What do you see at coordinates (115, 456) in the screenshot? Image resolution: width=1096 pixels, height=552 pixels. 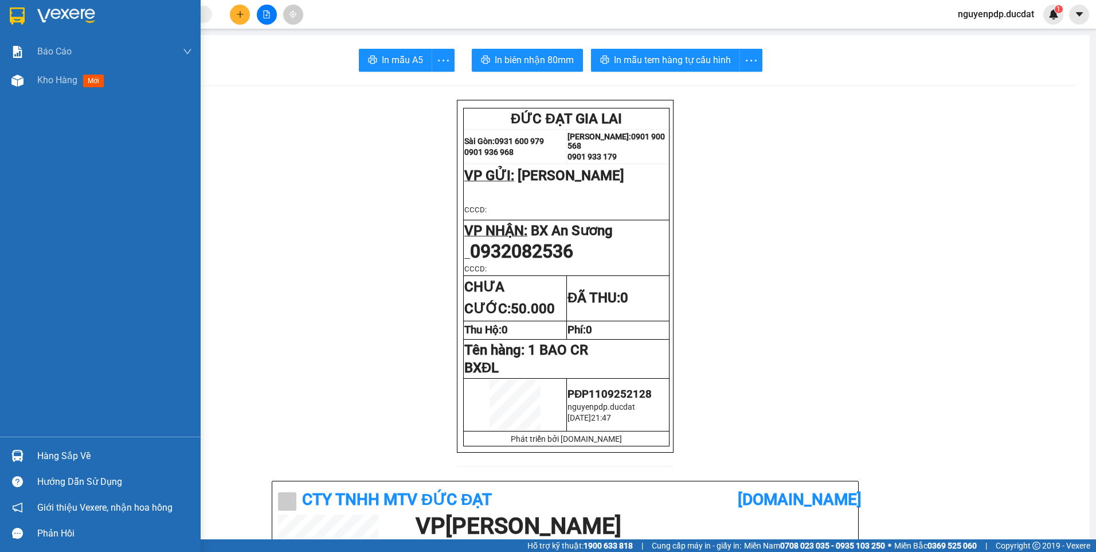 I see `div: Hàng sắp về` at bounding box center [115, 456].